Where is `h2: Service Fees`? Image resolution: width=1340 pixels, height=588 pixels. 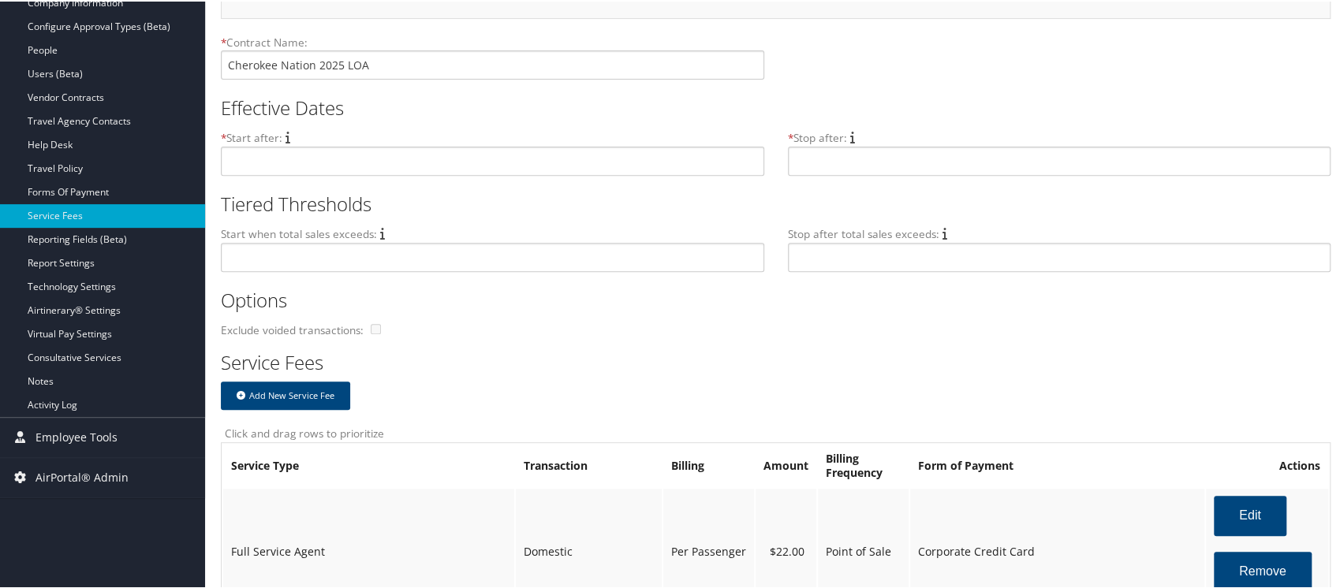
h2: Service Fees is located at coordinates (770, 361).